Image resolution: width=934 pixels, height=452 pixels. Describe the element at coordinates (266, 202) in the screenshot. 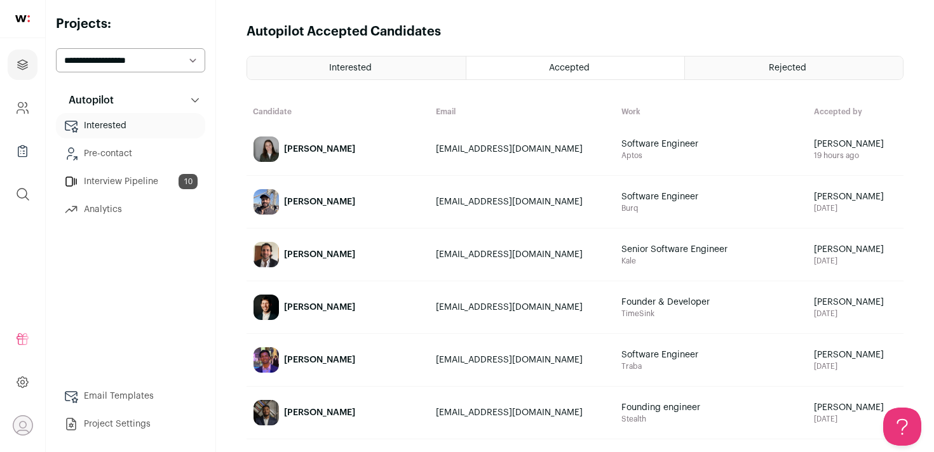

I see `img: d09433f50af377e7c3e41f58dc40ef183cf1c8e91ecc5633b096cc3d82bc88c9.jpg` at that location.